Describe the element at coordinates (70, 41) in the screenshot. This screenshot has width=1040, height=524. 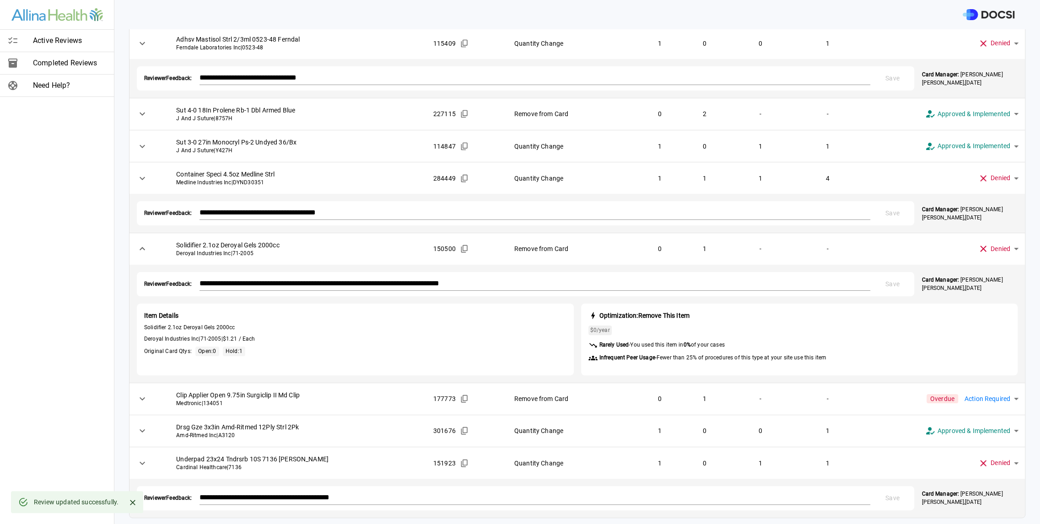
I see `span: Active Reviews` at that location.